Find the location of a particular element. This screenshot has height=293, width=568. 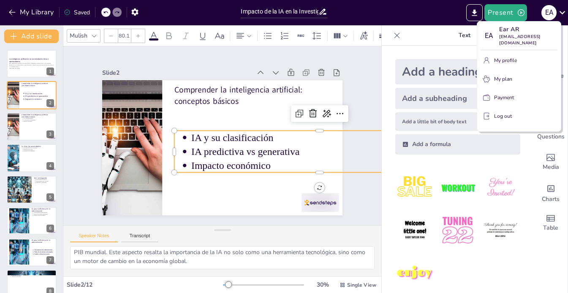

p: Payment is located at coordinates (504, 98).